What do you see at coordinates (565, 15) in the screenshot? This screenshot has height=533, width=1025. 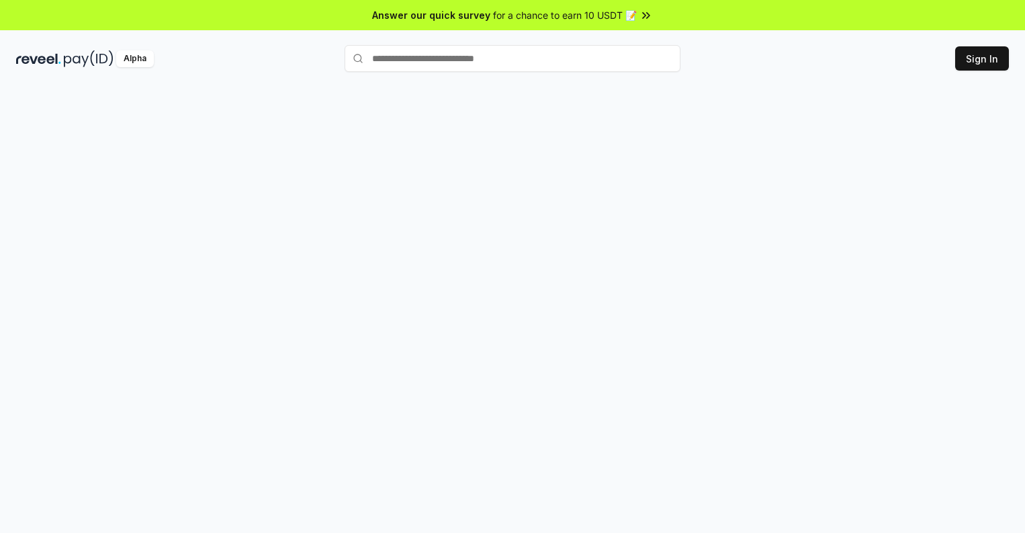 I see `span: for a chance to earn 10 USDT 📝` at bounding box center [565, 15].